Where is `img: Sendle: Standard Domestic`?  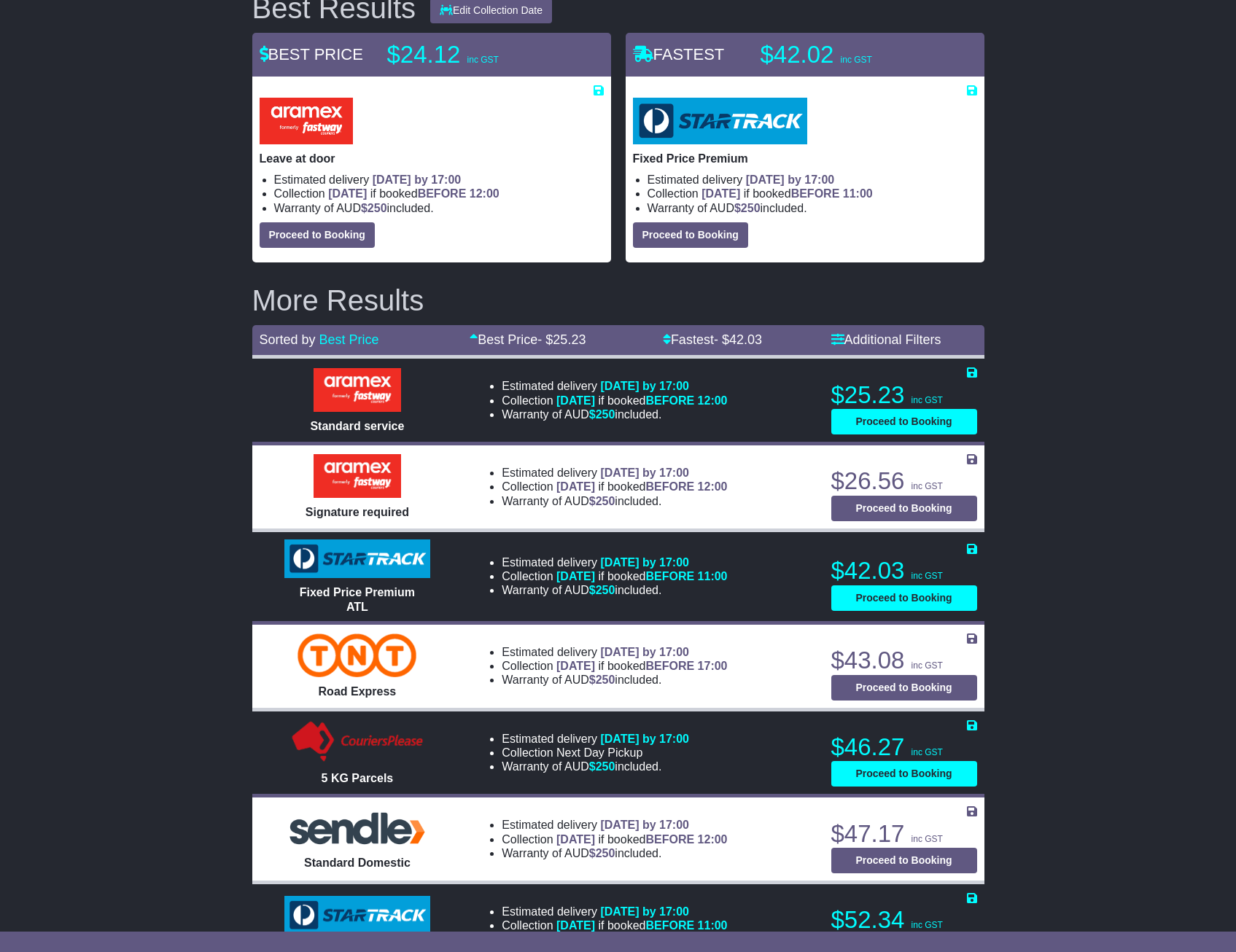
img: Sendle: Standard Domestic is located at coordinates (357, 828).